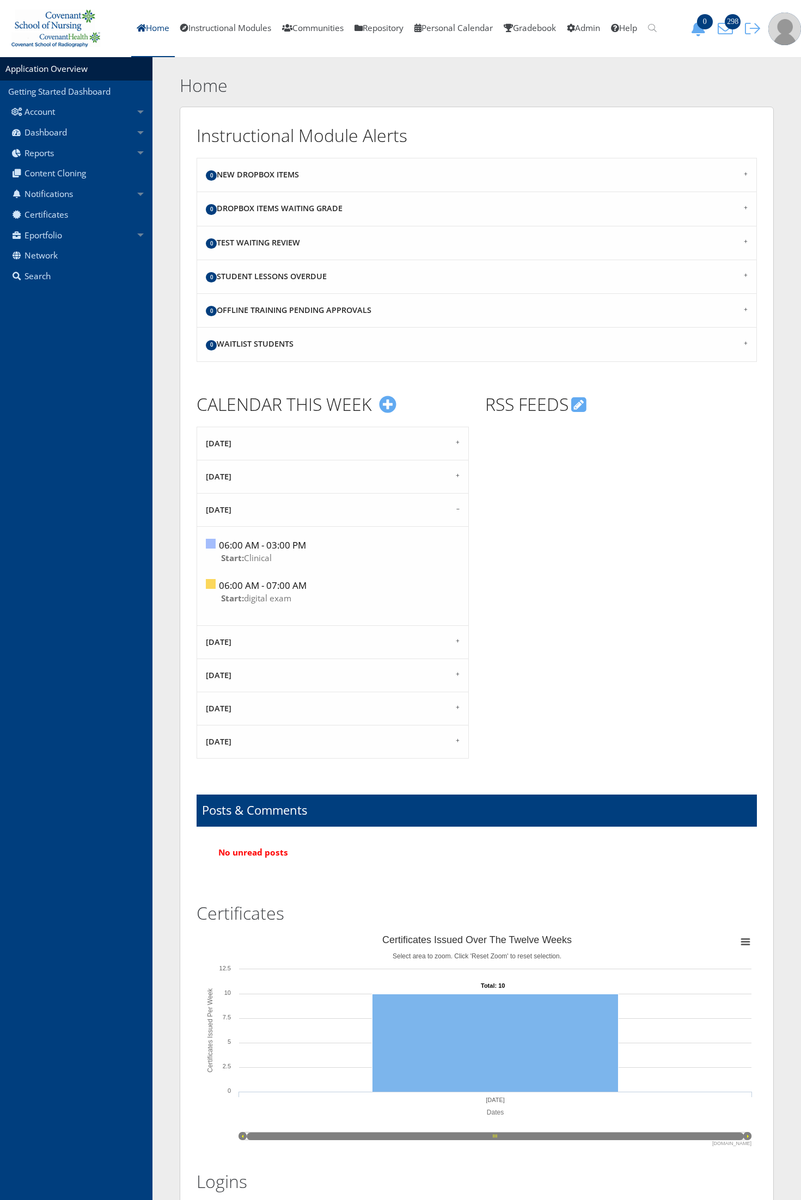  I want to click on text: 2.5, so click(226, 1066).